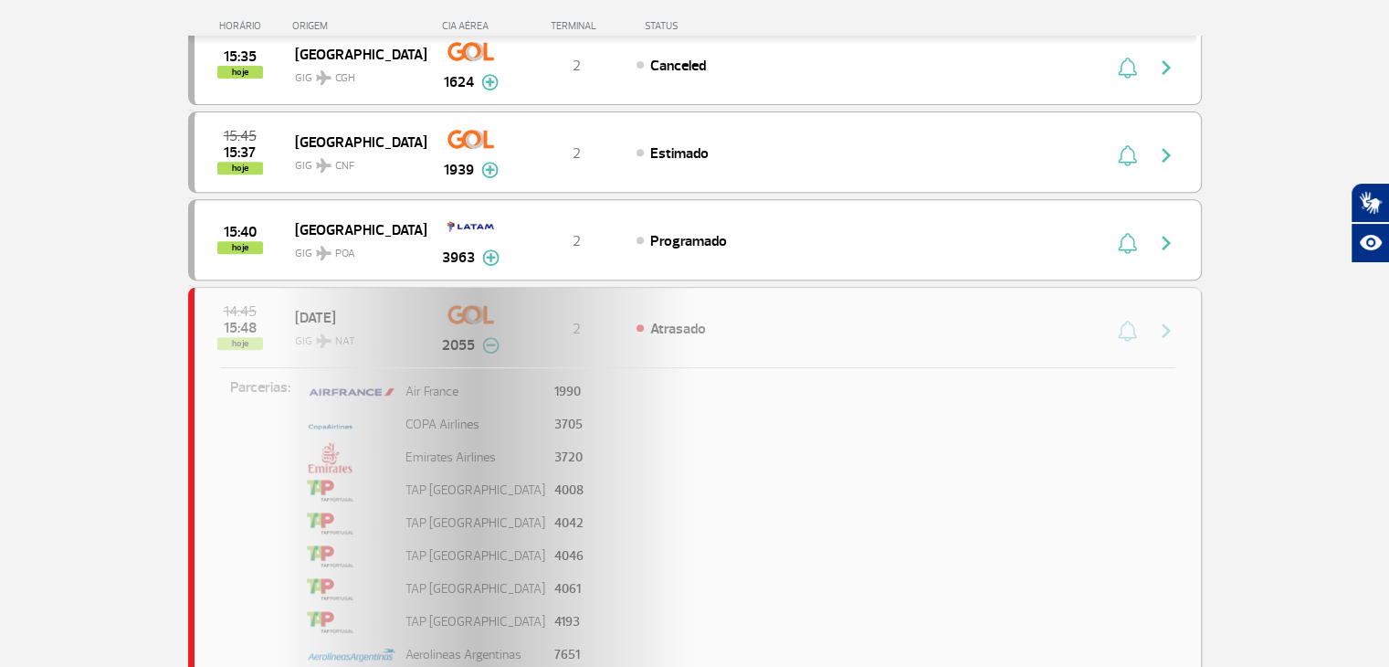  Describe the element at coordinates (459, 170) in the screenshot. I see `span: 1939` at that location.